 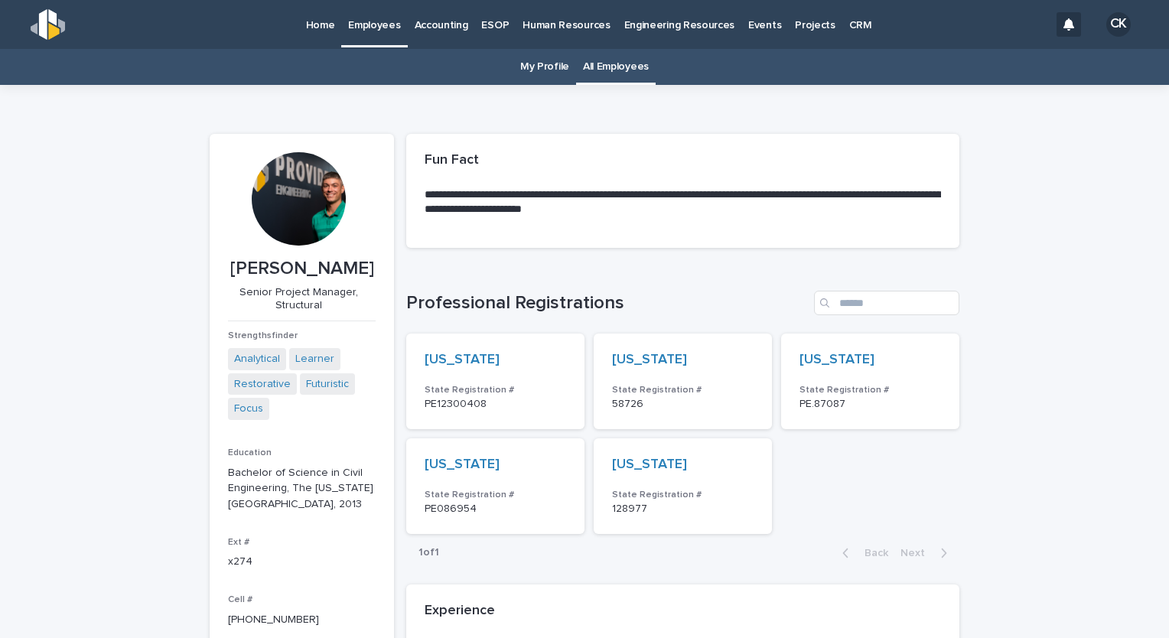 I want to click on p: 128977, so click(x=683, y=509).